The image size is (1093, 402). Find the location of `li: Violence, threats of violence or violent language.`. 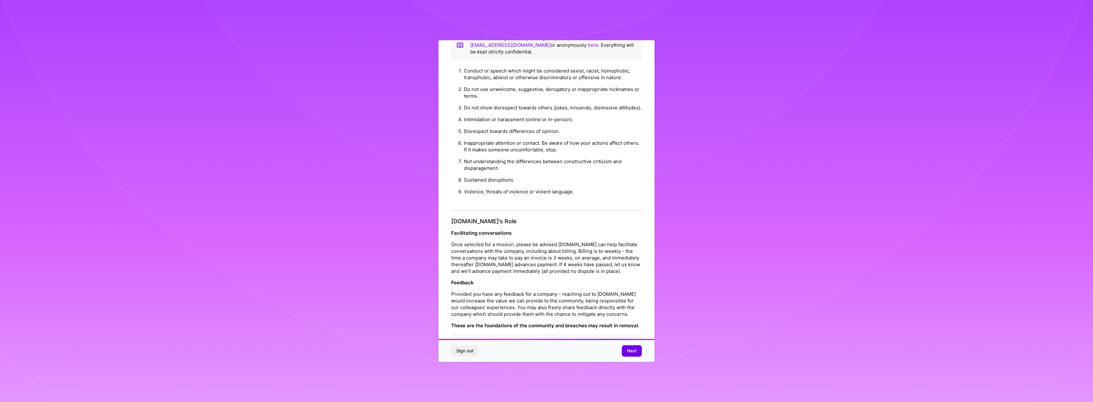

li: Violence, threats of violence or violent language. is located at coordinates (553, 191).